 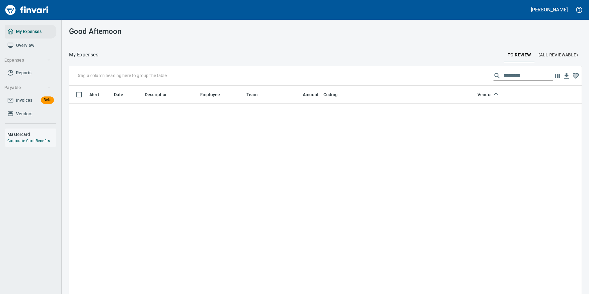 What do you see at coordinates (567, 76) in the screenshot?
I see `button: Download Table` at bounding box center [567, 76].